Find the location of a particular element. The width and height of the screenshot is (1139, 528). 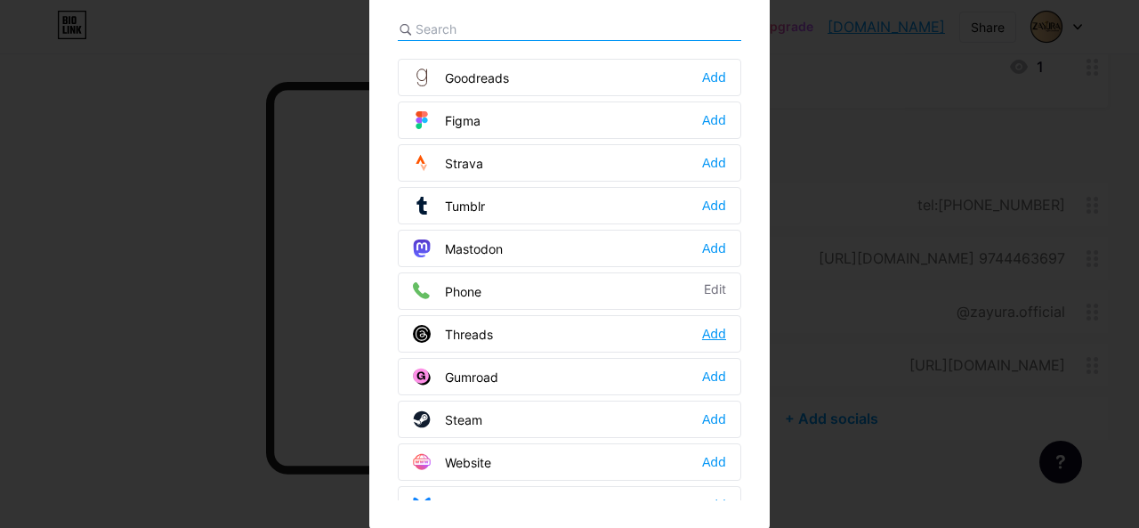

div: Steam is located at coordinates (448, 419).